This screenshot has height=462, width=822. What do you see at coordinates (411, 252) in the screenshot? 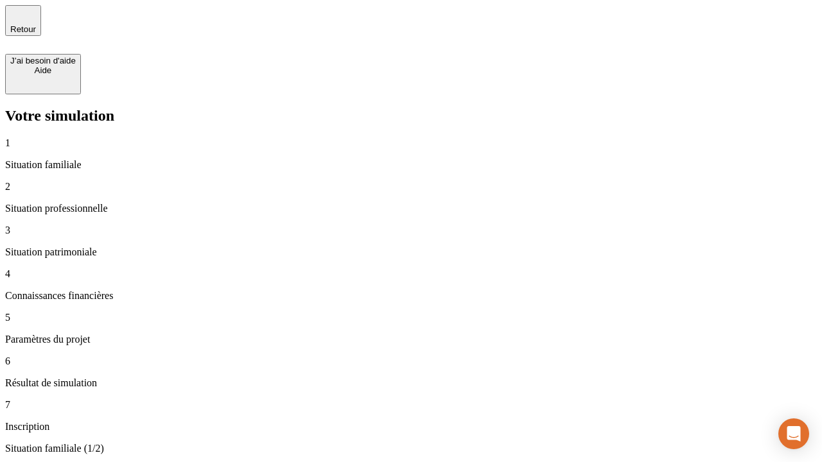
I see `p: Situation patrimoniale` at bounding box center [411, 252].